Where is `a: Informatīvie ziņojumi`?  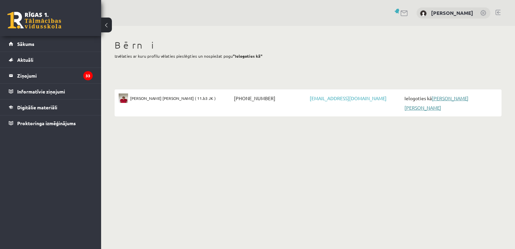
a: Informatīvie ziņojumi is located at coordinates (51, 91).